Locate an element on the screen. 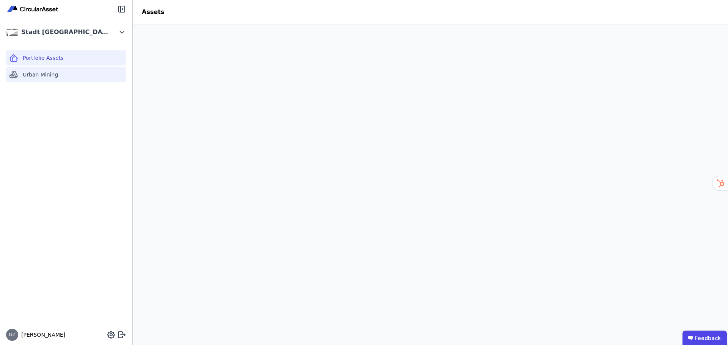  img: Stadt Aachen Gebäudemanagement is located at coordinates (12, 32).